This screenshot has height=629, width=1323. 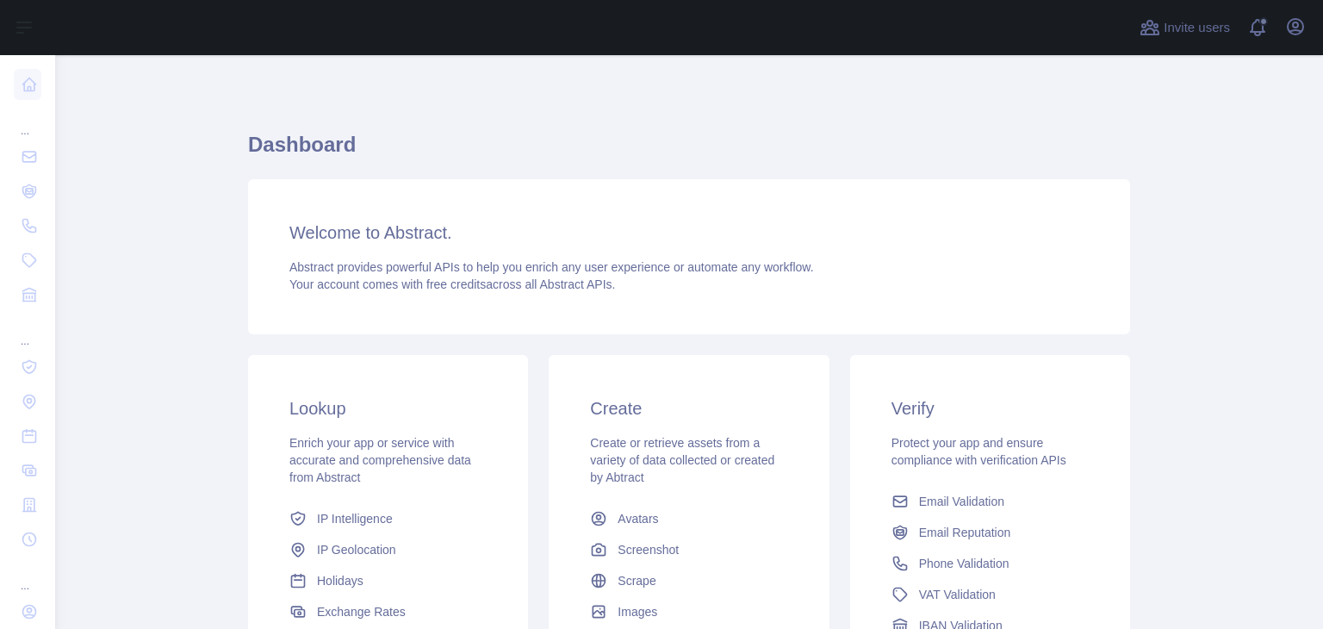 What do you see at coordinates (990, 501) in the screenshot?
I see `a: Email Validation` at bounding box center [990, 501].